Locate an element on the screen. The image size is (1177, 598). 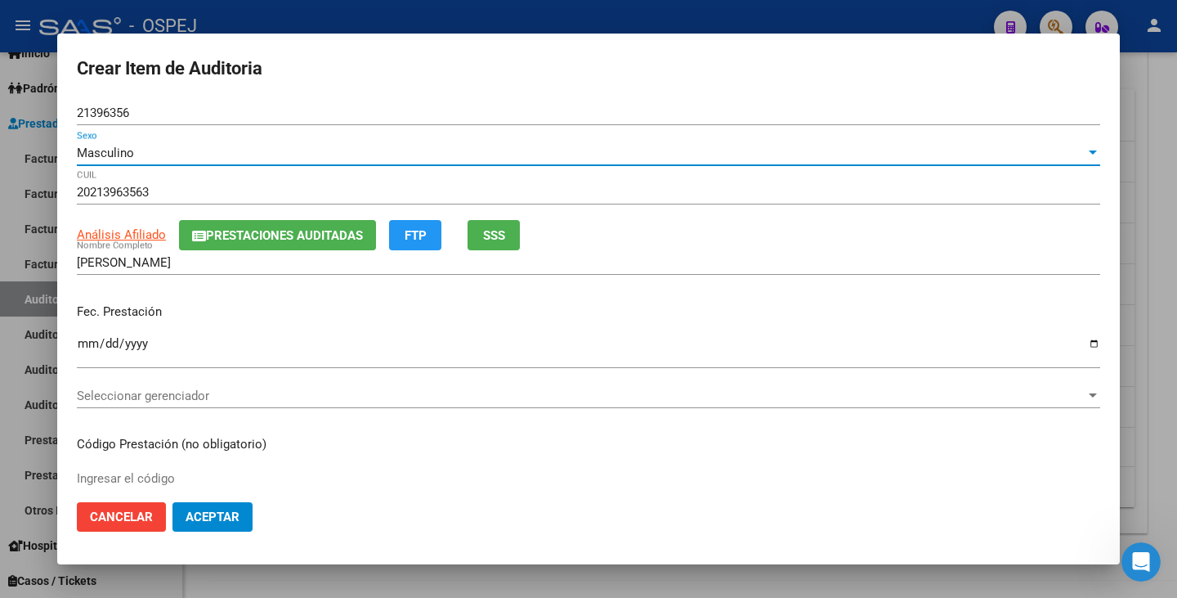
span: Seleccionar gerenciador is located at coordinates (581, 396).